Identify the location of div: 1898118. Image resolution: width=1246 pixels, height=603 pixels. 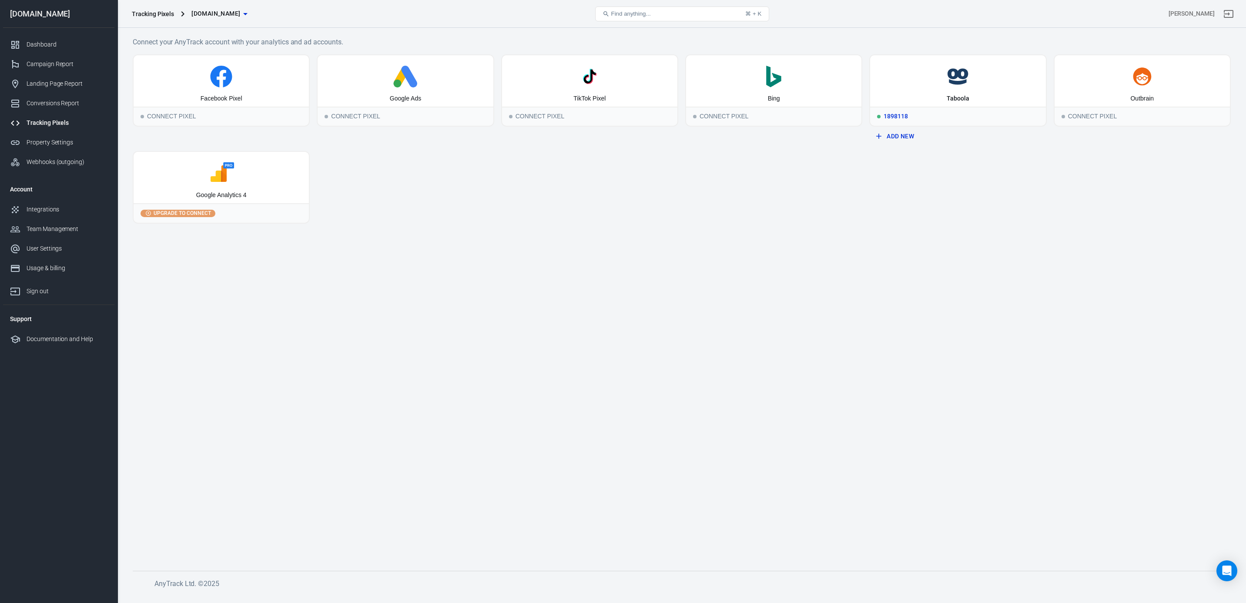
(958, 116).